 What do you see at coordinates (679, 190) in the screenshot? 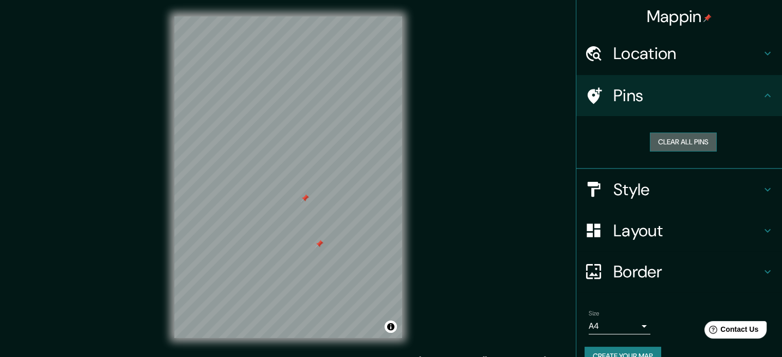
I see `div: Style` at bounding box center [679, 190].